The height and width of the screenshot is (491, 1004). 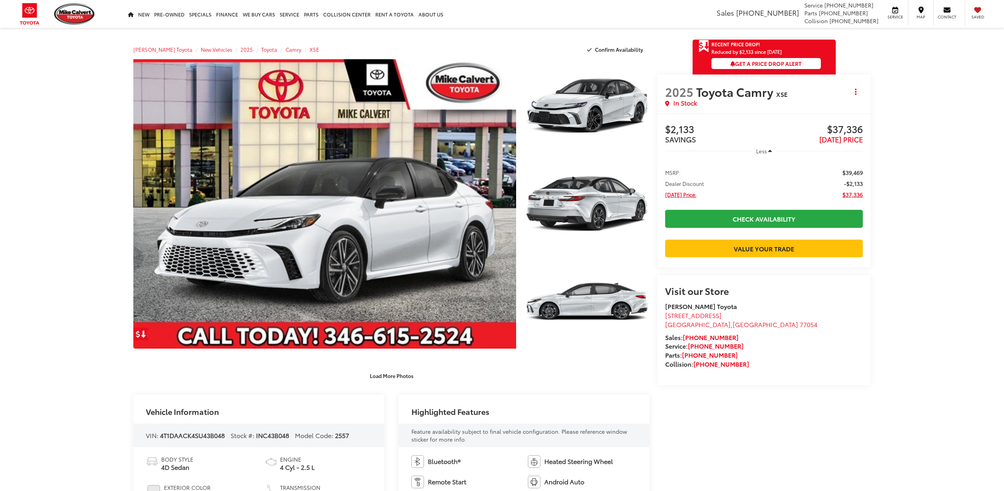 What do you see at coordinates (764, 44) in the screenshot?
I see `a: Get Price Drop Alert Recent Price Drop!` at bounding box center [764, 44].